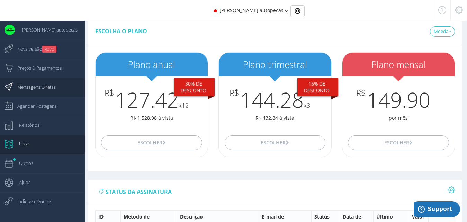 Image resolution: width=467 pixels, height=222 pixels. Describe the element at coordinates (298, 11) in the screenshot. I see `div: Basic example` at that location.